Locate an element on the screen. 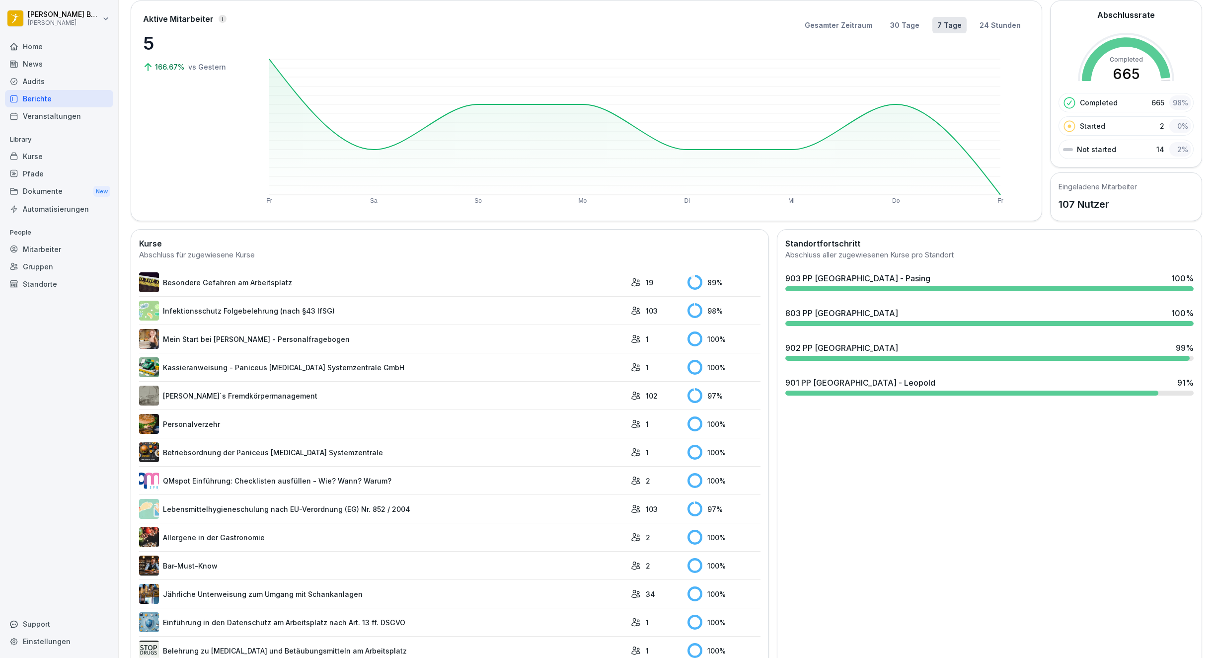 This screenshot has width=1214, height=658. a: Infektionsschutz Folgebelehrung (nach §43 IfSG) is located at coordinates (382, 310).